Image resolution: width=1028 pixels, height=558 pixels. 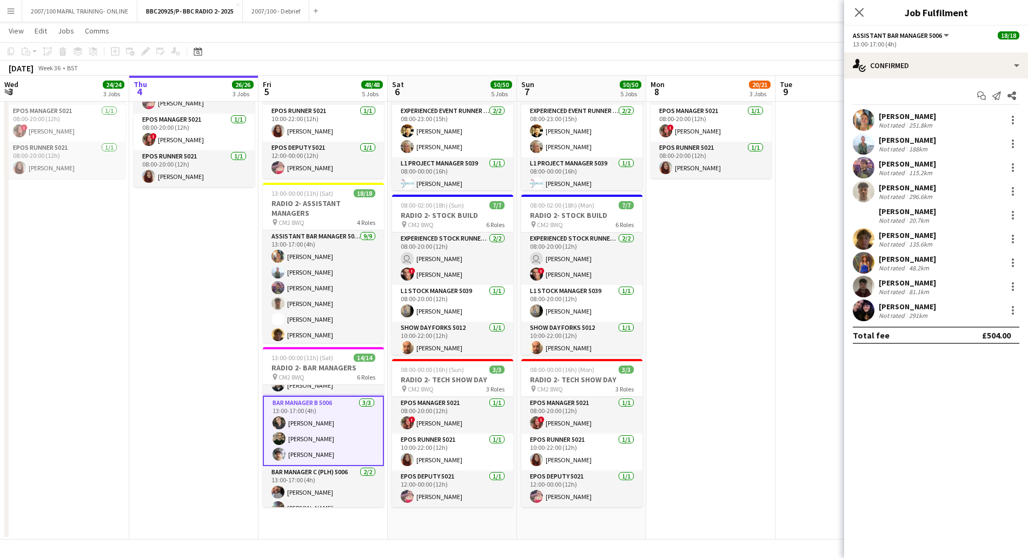 I want to click on span: 50/50, so click(x=631, y=84).